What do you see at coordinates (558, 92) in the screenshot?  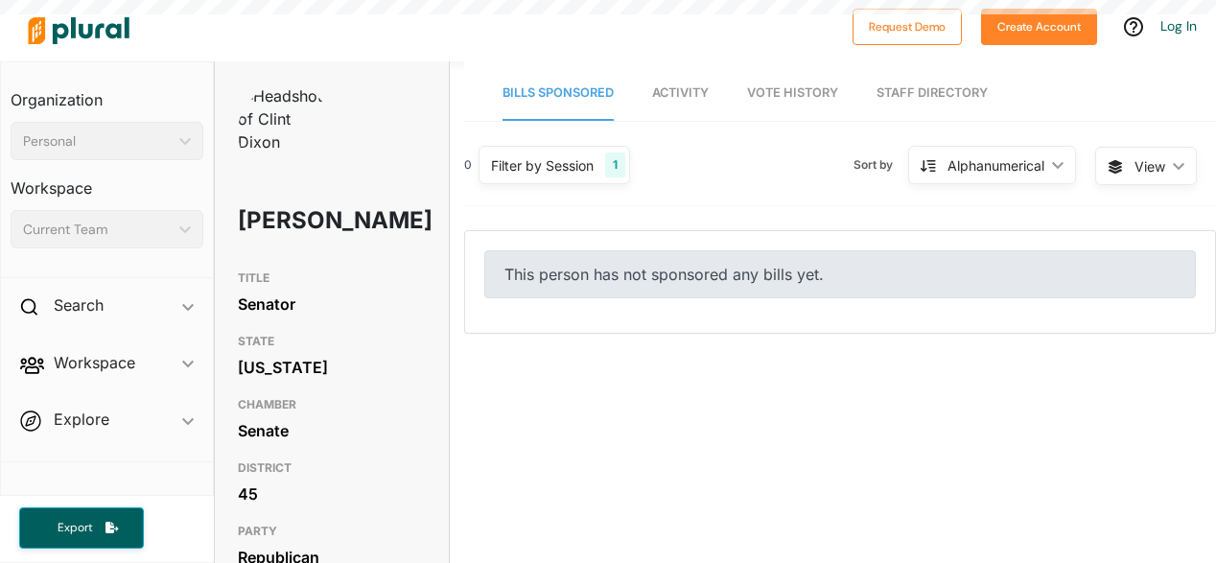 I see `span: Bills Sponsored` at bounding box center [558, 92].